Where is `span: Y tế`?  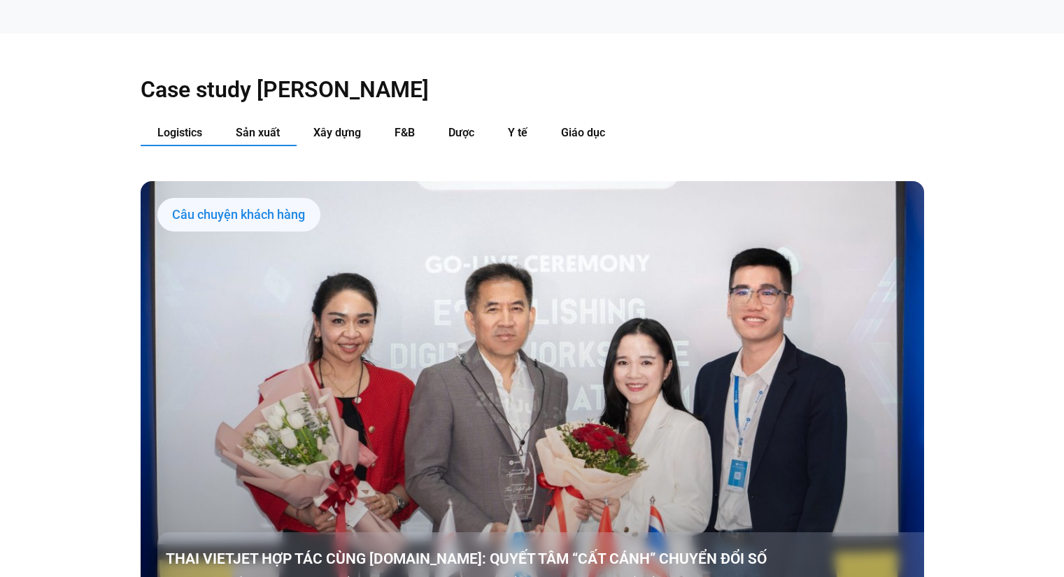
span: Y tế is located at coordinates (517, 132).